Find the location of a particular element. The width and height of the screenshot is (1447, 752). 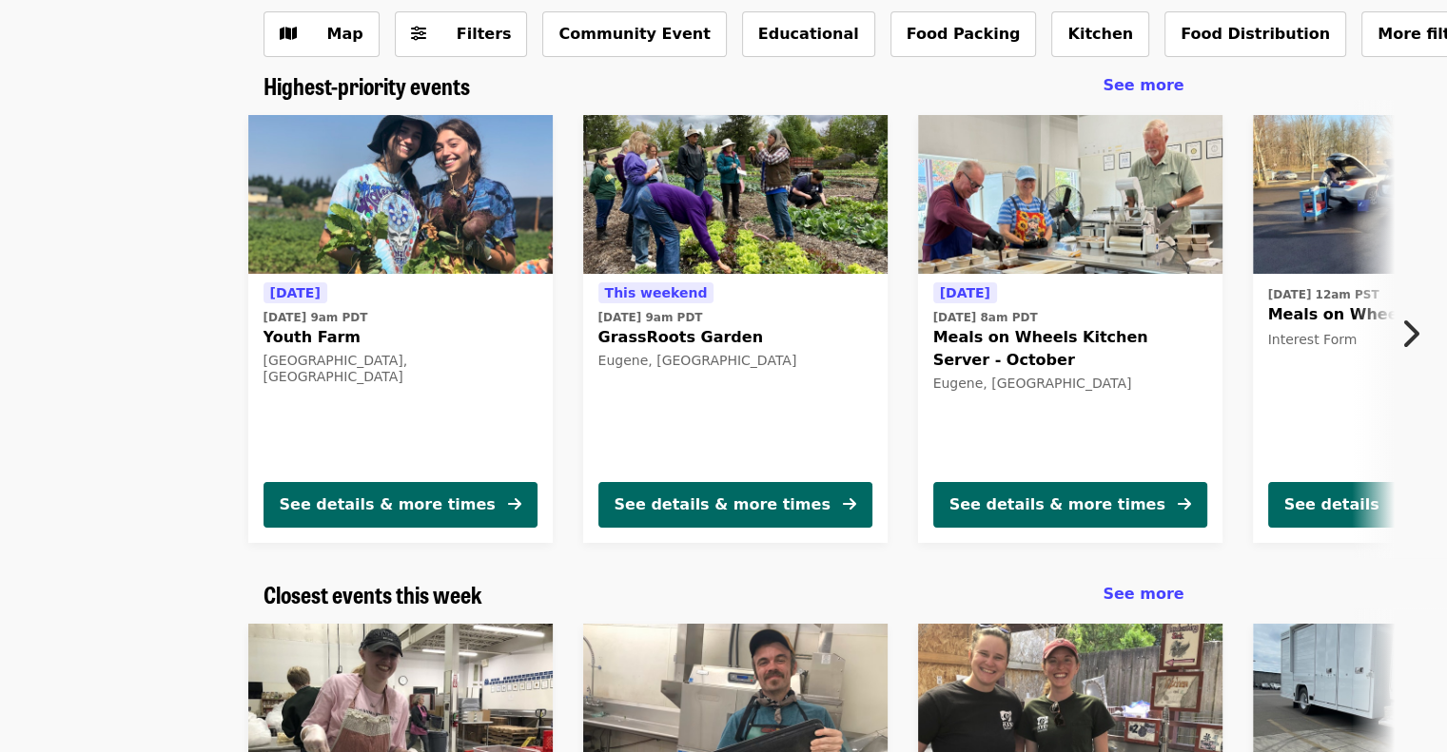

img: Meals on Wheels Kitchen Server - October organized by Food for Lane County is located at coordinates (1070, 195).